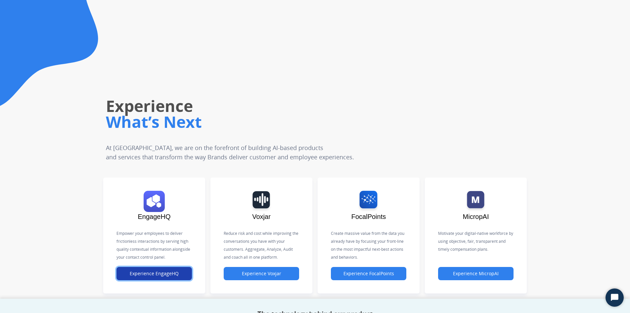  Describe the element at coordinates (476, 273) in the screenshot. I see `a: Experience MicropAI` at that location.